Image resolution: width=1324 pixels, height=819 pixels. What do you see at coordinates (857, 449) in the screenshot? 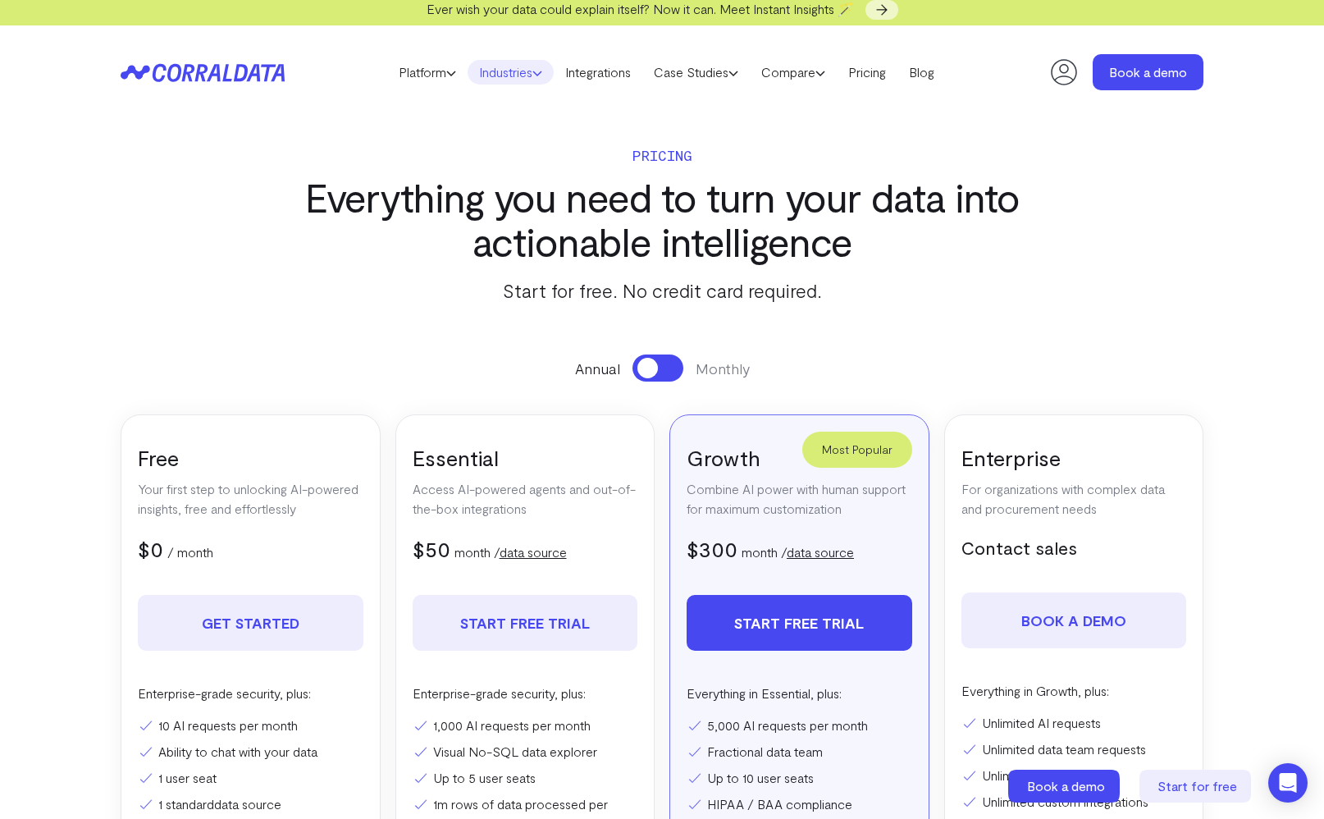
I see `div: Most Popular` at bounding box center [857, 449].